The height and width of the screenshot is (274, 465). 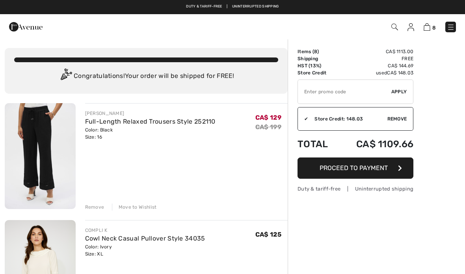 I want to click on a: Cowl Neck Casual Pullover Style 34035, so click(x=145, y=238).